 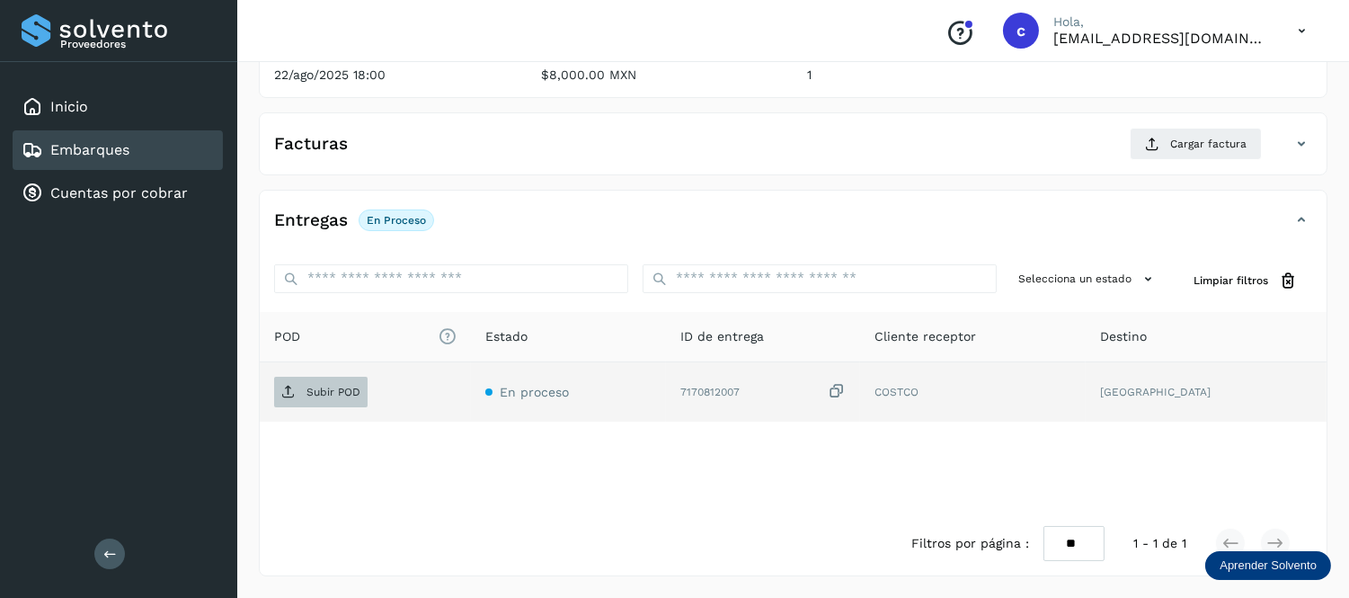 I want to click on p: 22/ago/2025 18:00, so click(x=393, y=75).